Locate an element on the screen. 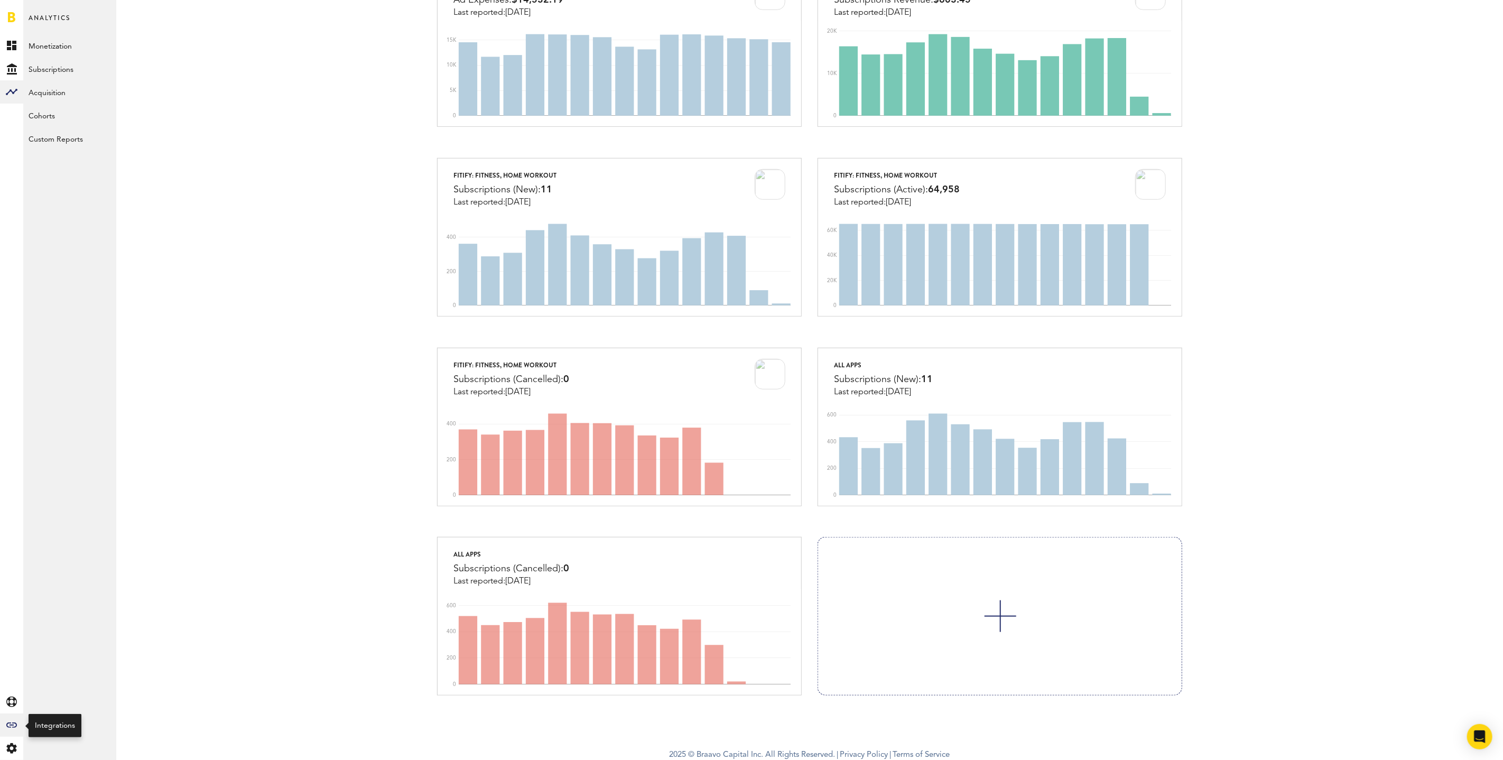  div: Integrations is located at coordinates (55, 725).